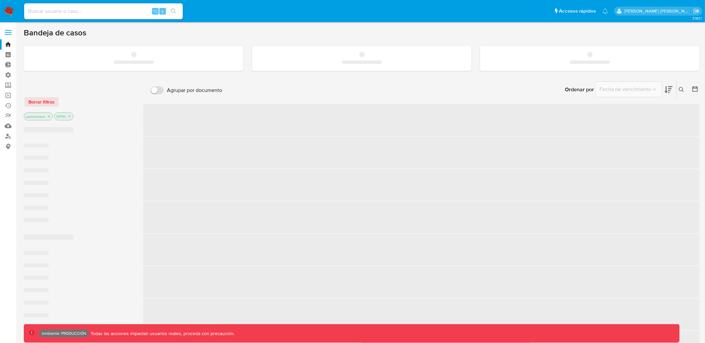 The width and height of the screenshot is (705, 343). Describe the element at coordinates (103, 11) in the screenshot. I see `input: Buscar usuario o caso...` at that location.